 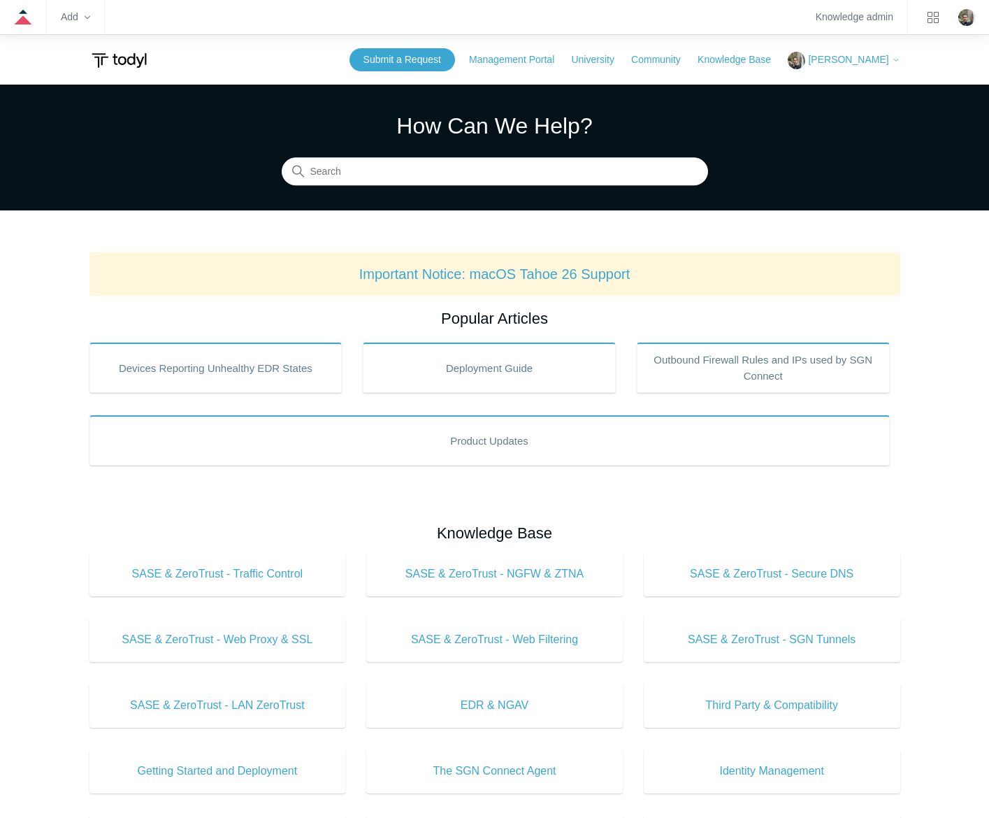 What do you see at coordinates (402, 59) in the screenshot?
I see `a: Submit a Request` at bounding box center [402, 59].